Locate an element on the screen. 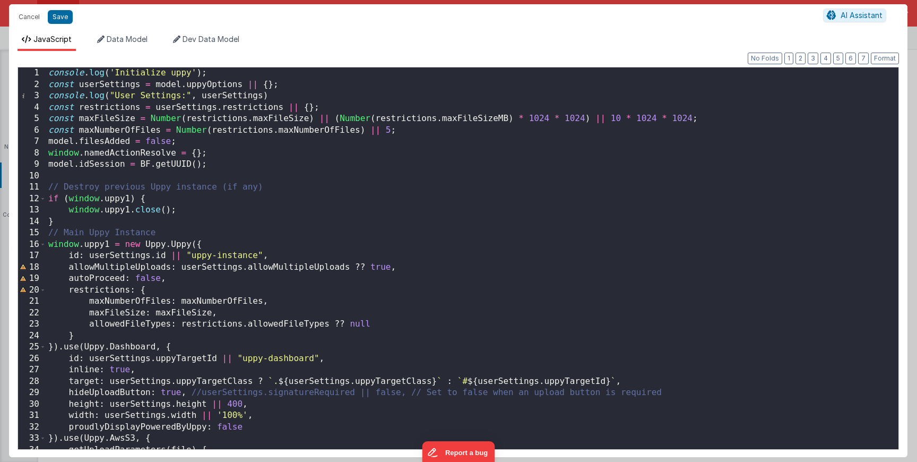  span: AI Assistant is located at coordinates (861, 15).